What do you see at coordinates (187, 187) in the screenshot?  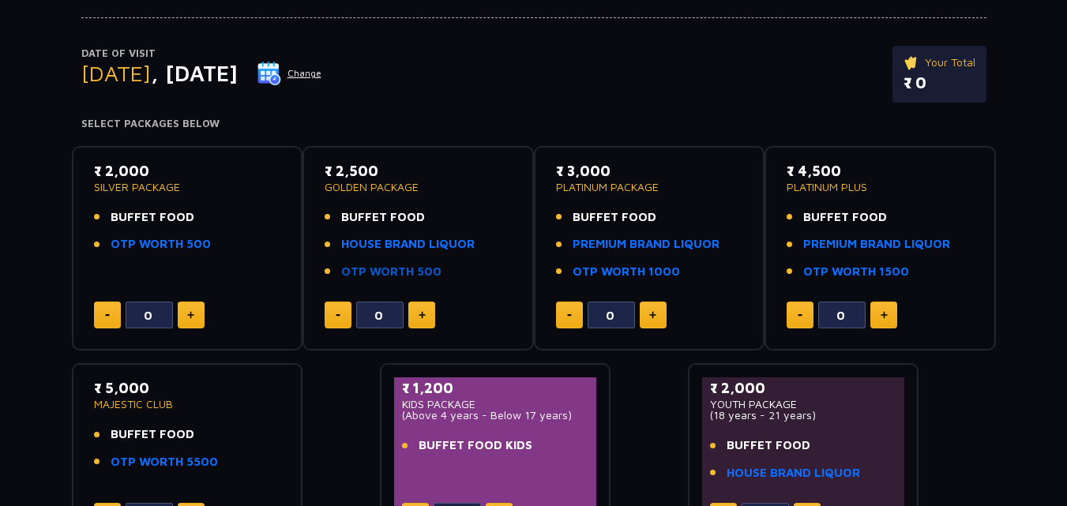 I see `p: SILVER PACKAGE` at bounding box center [187, 187].